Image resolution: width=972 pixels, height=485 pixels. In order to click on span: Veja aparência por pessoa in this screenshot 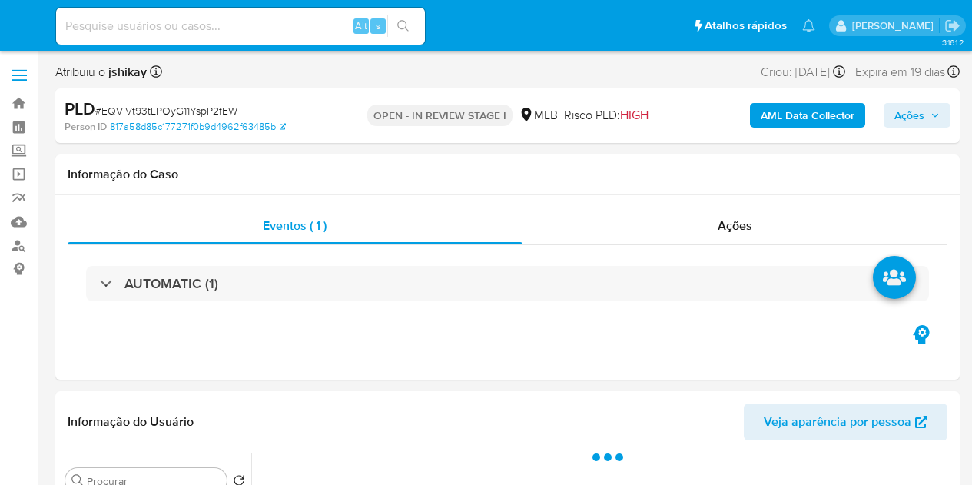, I will do `click(838, 422)`.